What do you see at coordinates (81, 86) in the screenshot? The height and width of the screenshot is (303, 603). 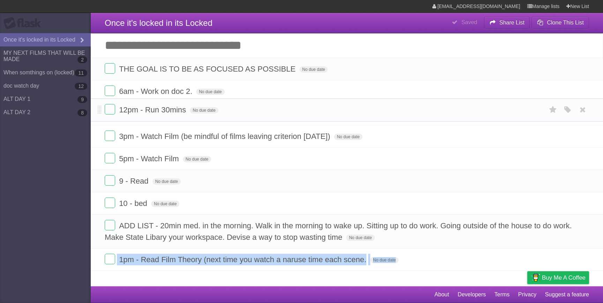 I see `b: 12` at bounding box center [81, 86].